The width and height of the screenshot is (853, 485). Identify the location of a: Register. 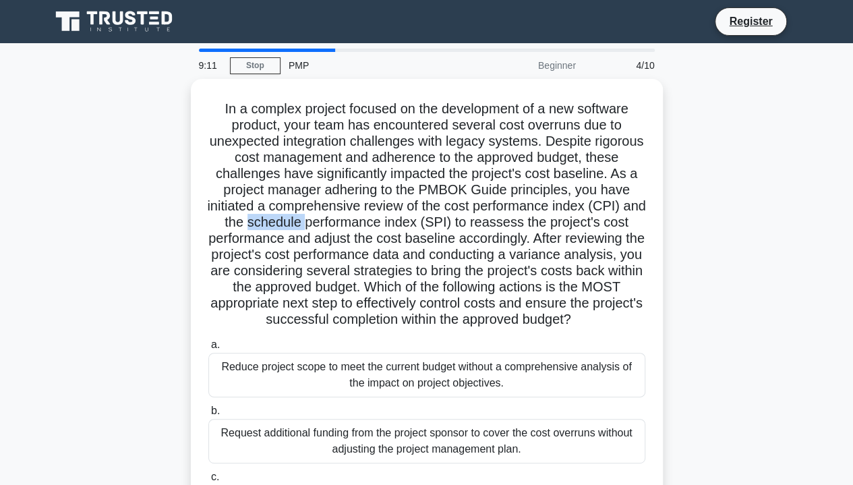
(751, 21).